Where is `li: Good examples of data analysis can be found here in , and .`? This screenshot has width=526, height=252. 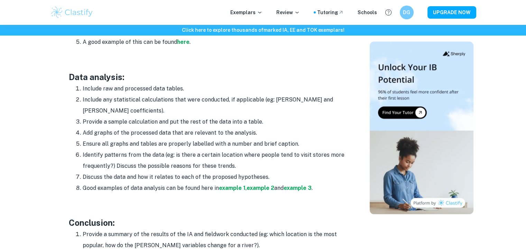
li: Good examples of data analysis can be found here in , and . is located at coordinates (214, 188).